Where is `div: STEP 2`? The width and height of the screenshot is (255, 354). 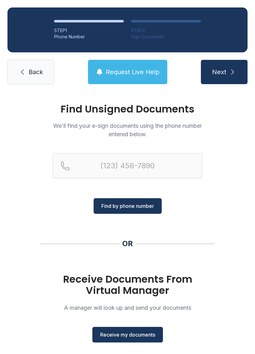 div: STEP 2 is located at coordinates (166, 31).